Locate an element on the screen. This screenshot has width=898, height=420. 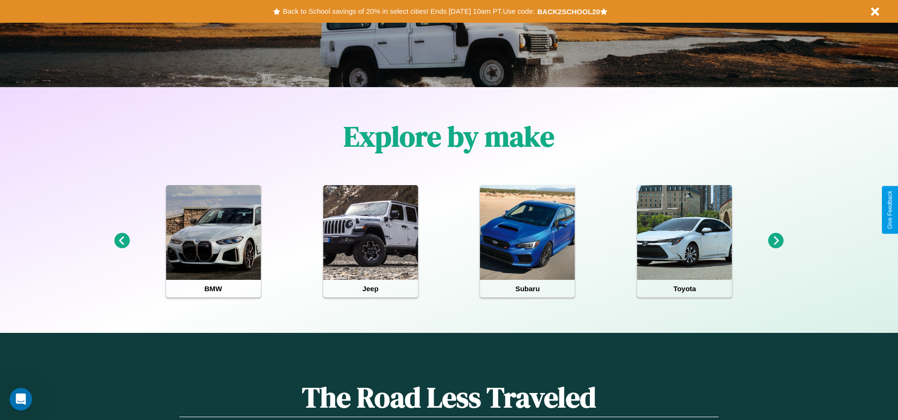
h1: The Road Less Traveled is located at coordinates (449, 397).